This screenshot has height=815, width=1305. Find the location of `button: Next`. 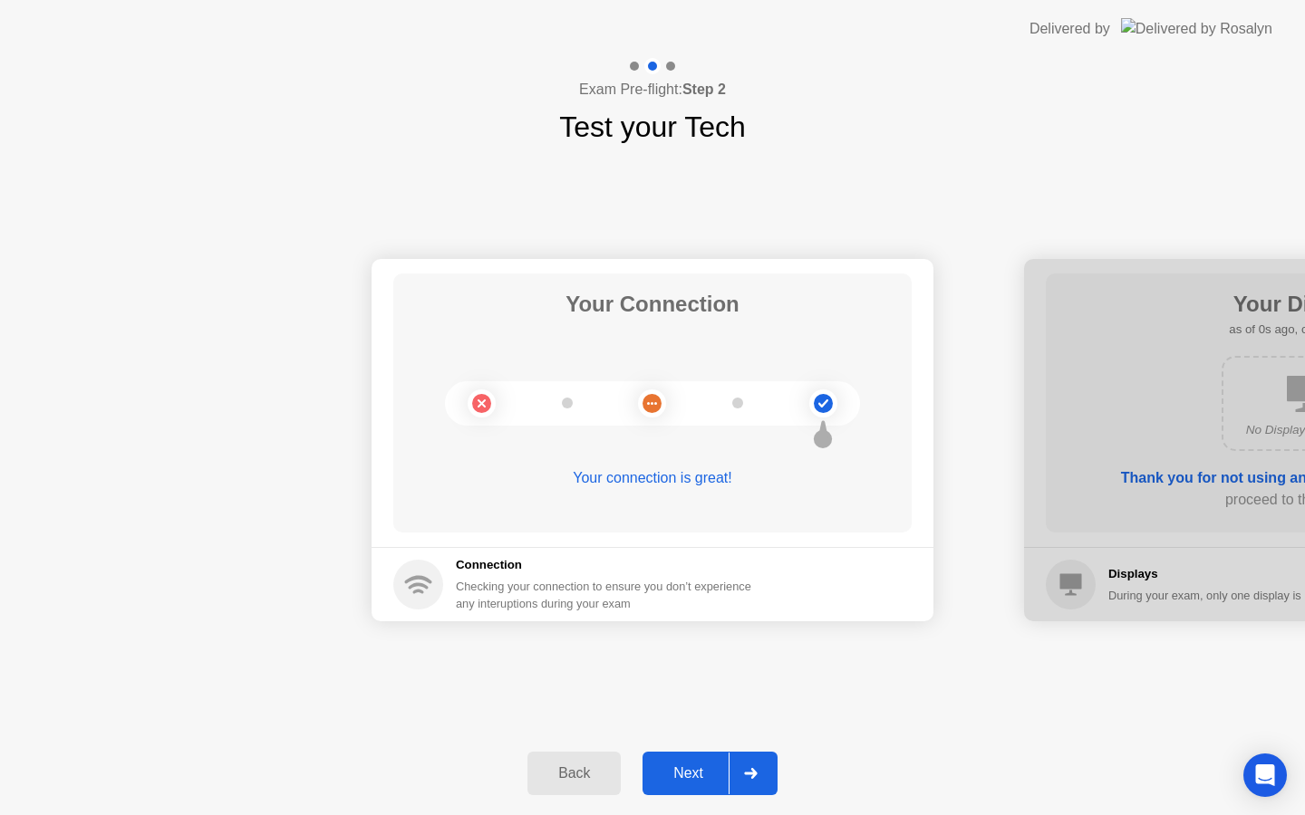

button: Next is located at coordinates (709, 774).